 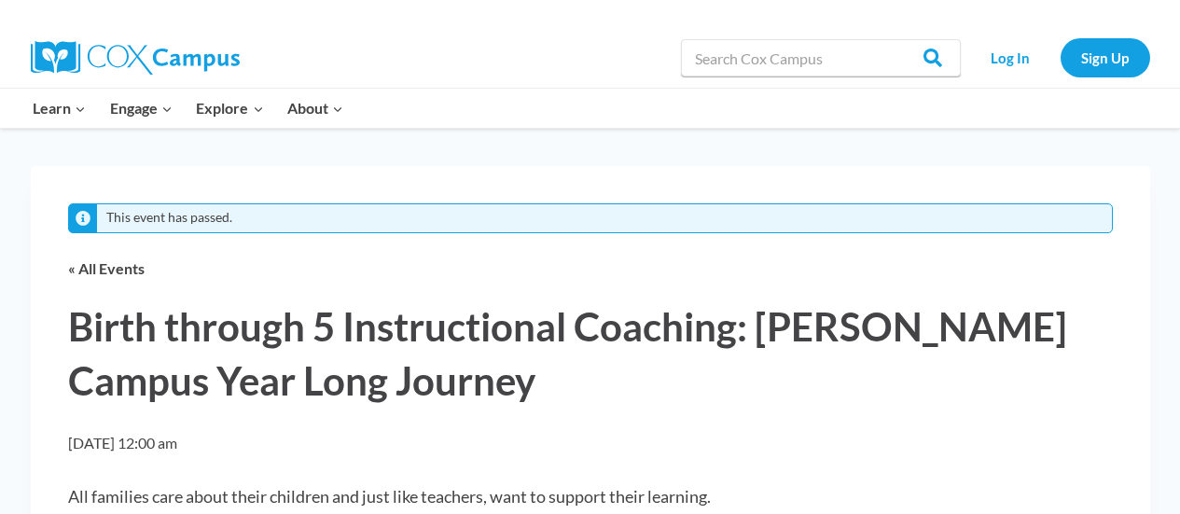 I want to click on a: Sign Up, so click(x=1105, y=57).